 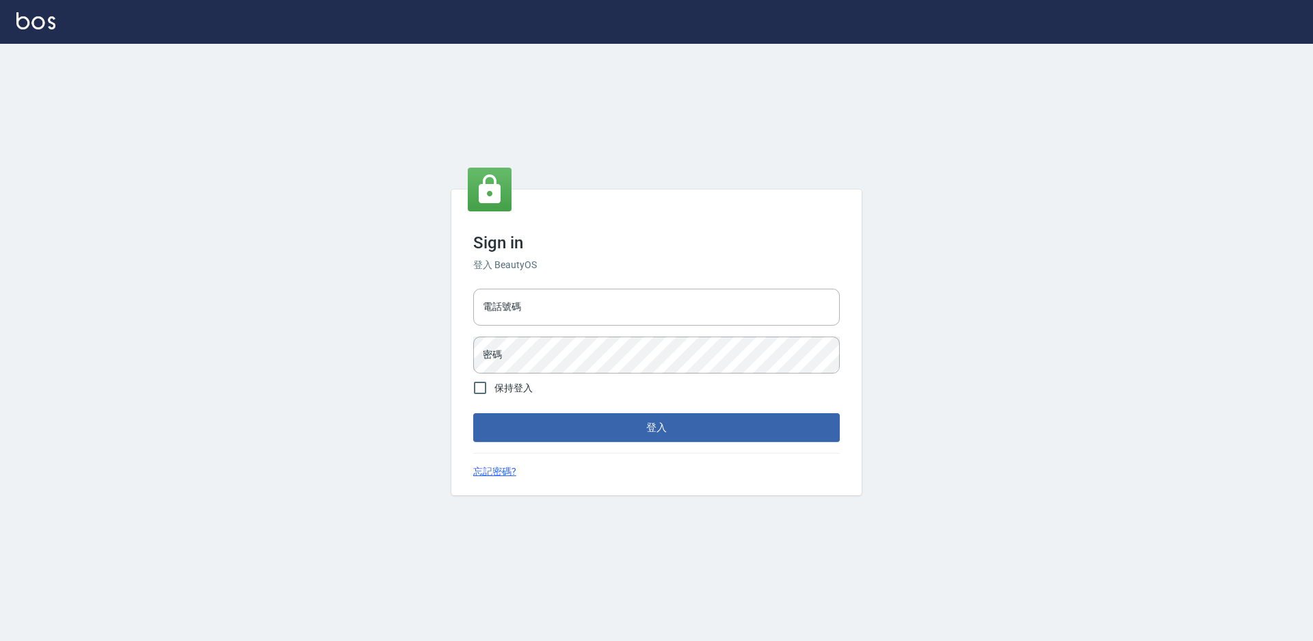 What do you see at coordinates (494, 471) in the screenshot?
I see `a: 忘記密碼?` at bounding box center [494, 471].